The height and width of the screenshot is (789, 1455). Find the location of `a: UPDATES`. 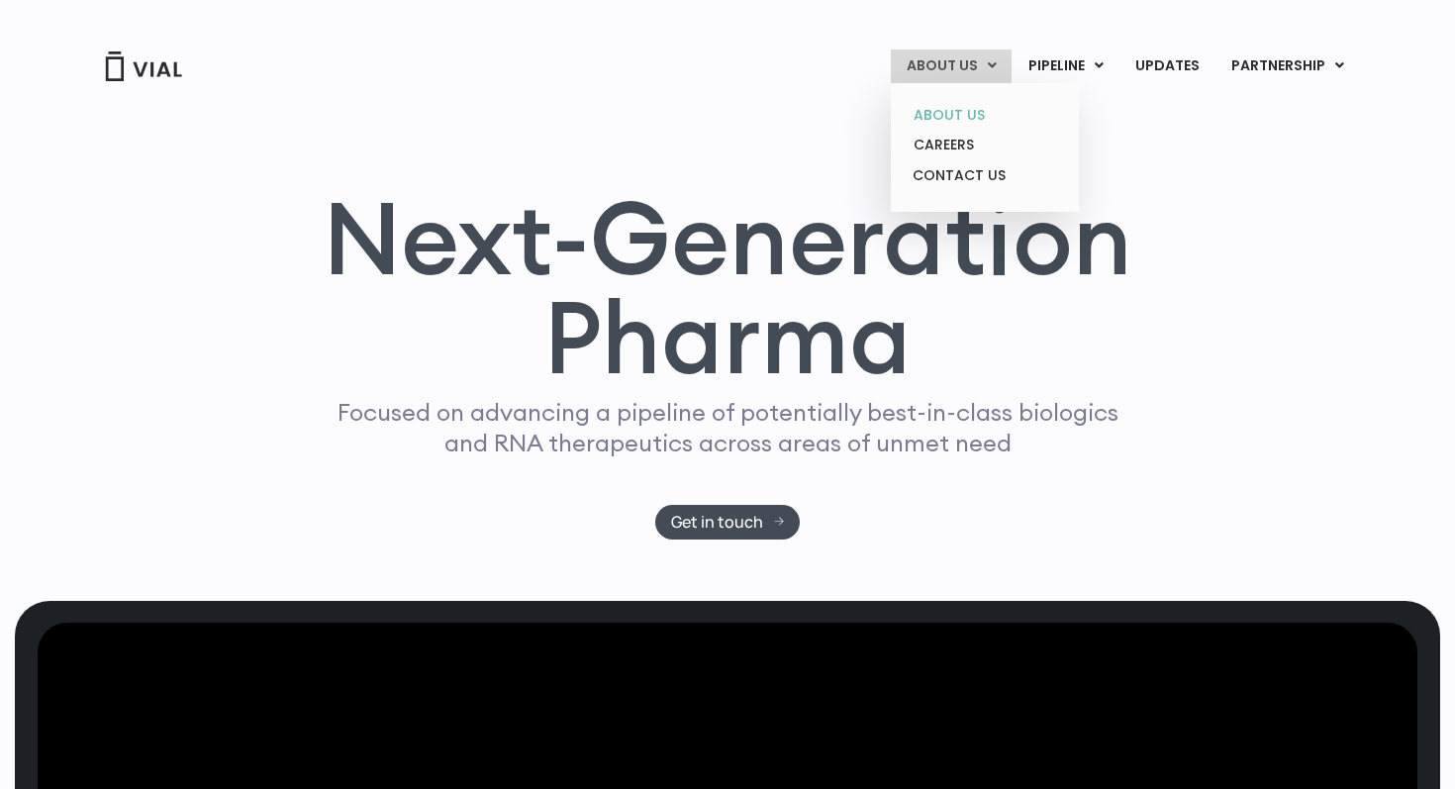

a: UPDATES is located at coordinates (1167, 66).